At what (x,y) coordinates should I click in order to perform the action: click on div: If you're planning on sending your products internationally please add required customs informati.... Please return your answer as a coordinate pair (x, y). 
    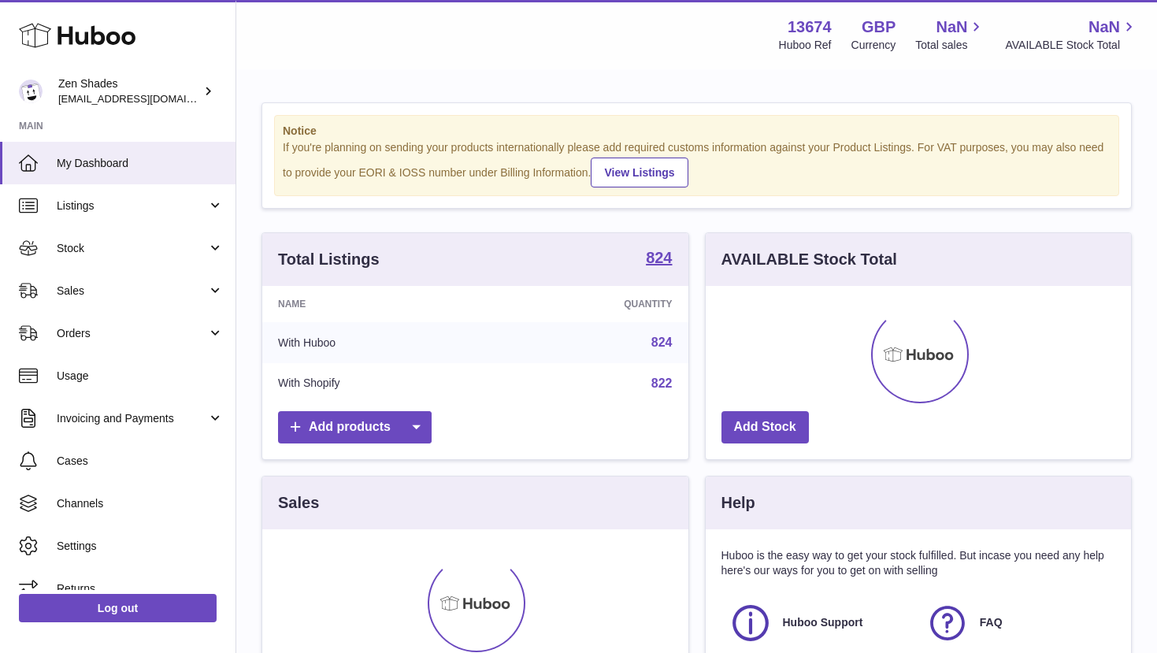
    Looking at the image, I should click on (696, 164).